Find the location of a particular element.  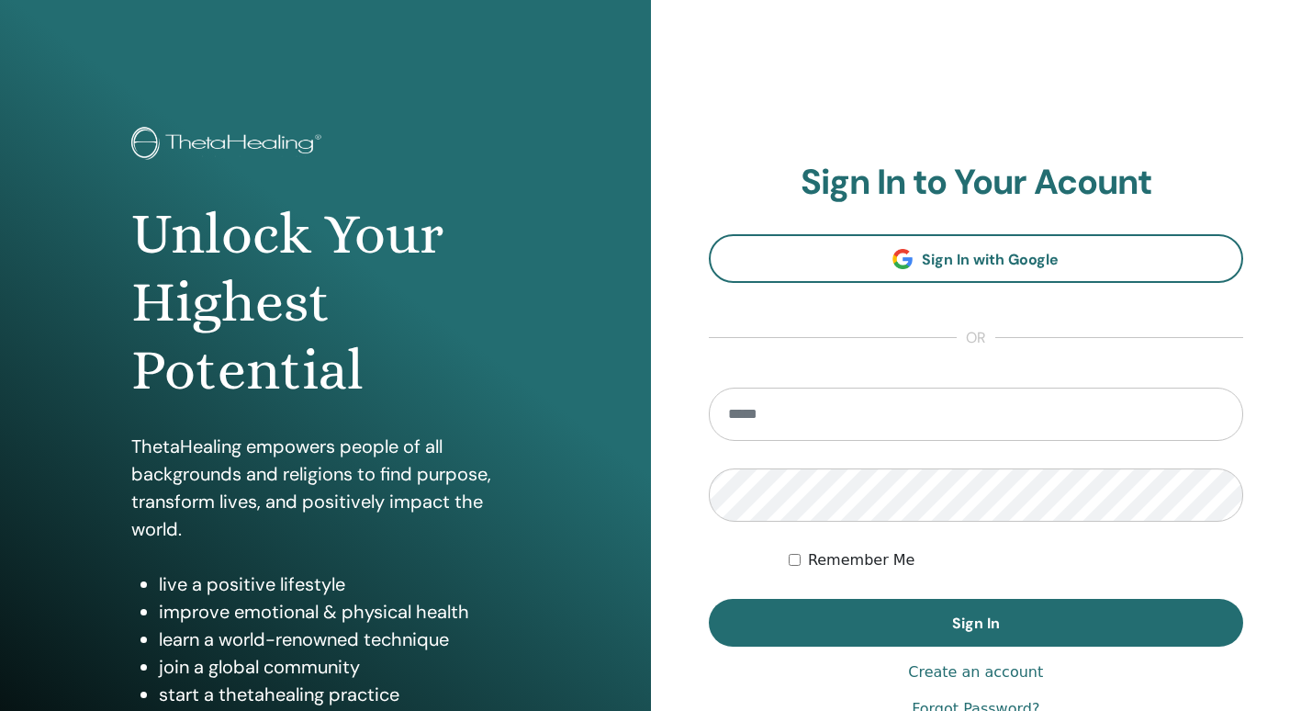

a: Sign In with Google is located at coordinates (976, 258).